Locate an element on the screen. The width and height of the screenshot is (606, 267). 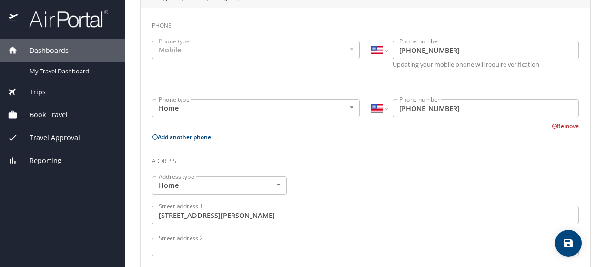
span: Trips is located at coordinates (31, 92).